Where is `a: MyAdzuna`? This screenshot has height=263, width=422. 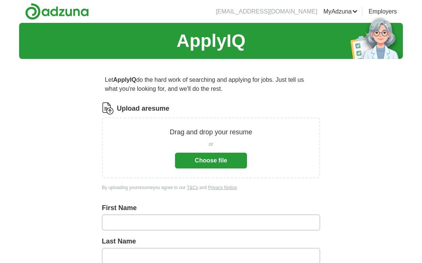 a: MyAdzuna is located at coordinates (341, 12).